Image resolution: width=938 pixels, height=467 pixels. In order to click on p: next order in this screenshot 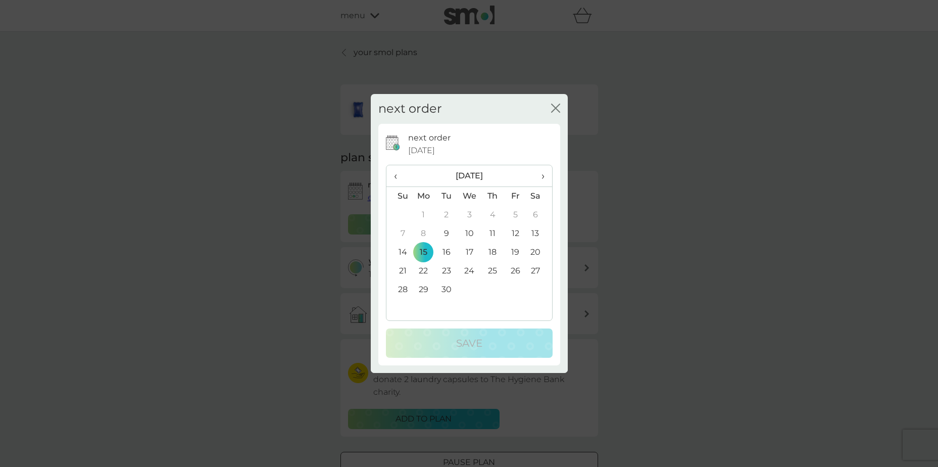, I will do `click(429, 138)`.